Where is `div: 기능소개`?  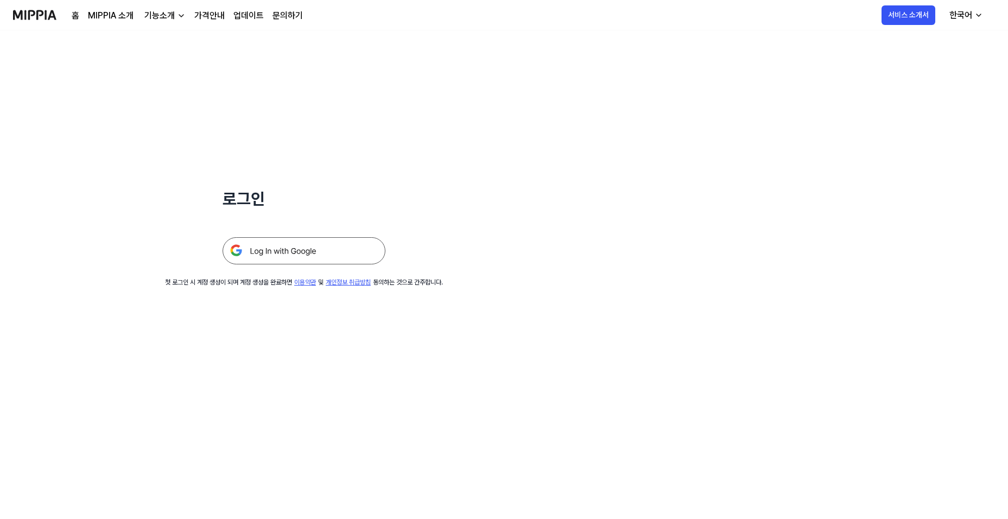 div: 기능소개 is located at coordinates (160, 16).